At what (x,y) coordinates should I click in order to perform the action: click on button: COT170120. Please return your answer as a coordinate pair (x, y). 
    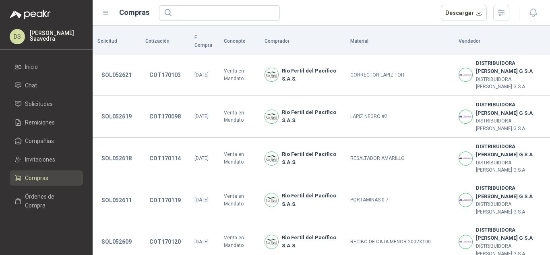
    Looking at the image, I should click on (165, 242).